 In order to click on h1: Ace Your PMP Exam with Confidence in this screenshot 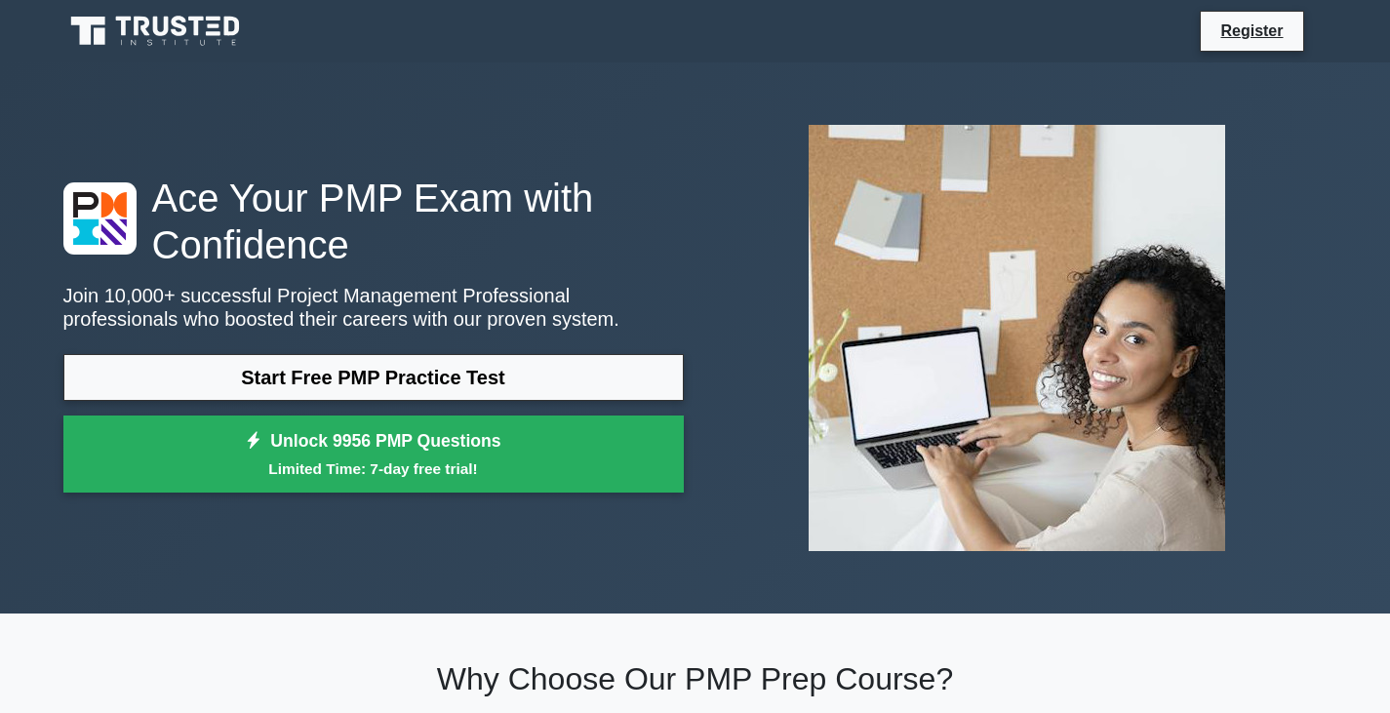, I will do `click(373, 221)`.